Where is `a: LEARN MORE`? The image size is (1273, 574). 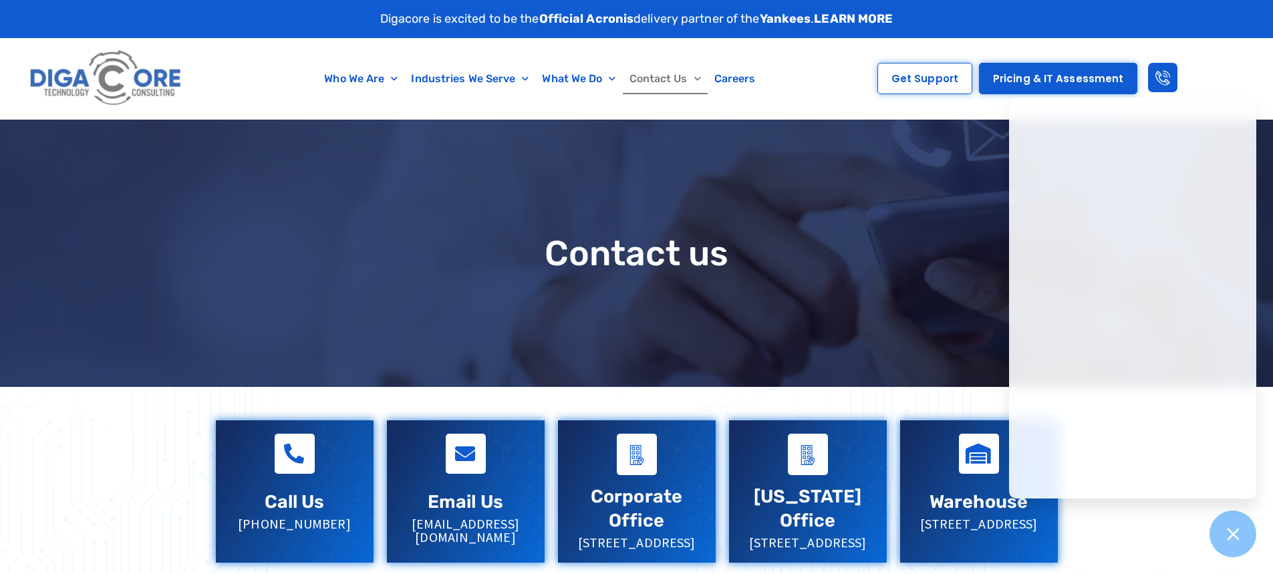 a: LEARN MORE is located at coordinates (853, 19).